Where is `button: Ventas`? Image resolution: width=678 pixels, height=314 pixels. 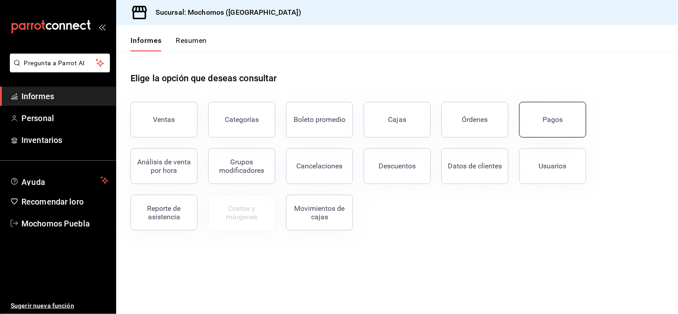 button: Ventas is located at coordinates (164, 120).